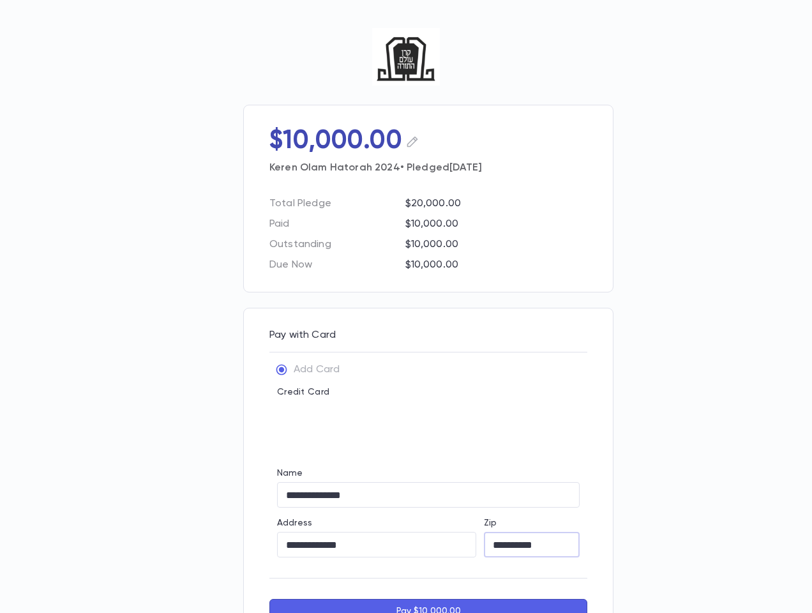 The image size is (812, 613). I want to click on p: Paid, so click(333, 224).